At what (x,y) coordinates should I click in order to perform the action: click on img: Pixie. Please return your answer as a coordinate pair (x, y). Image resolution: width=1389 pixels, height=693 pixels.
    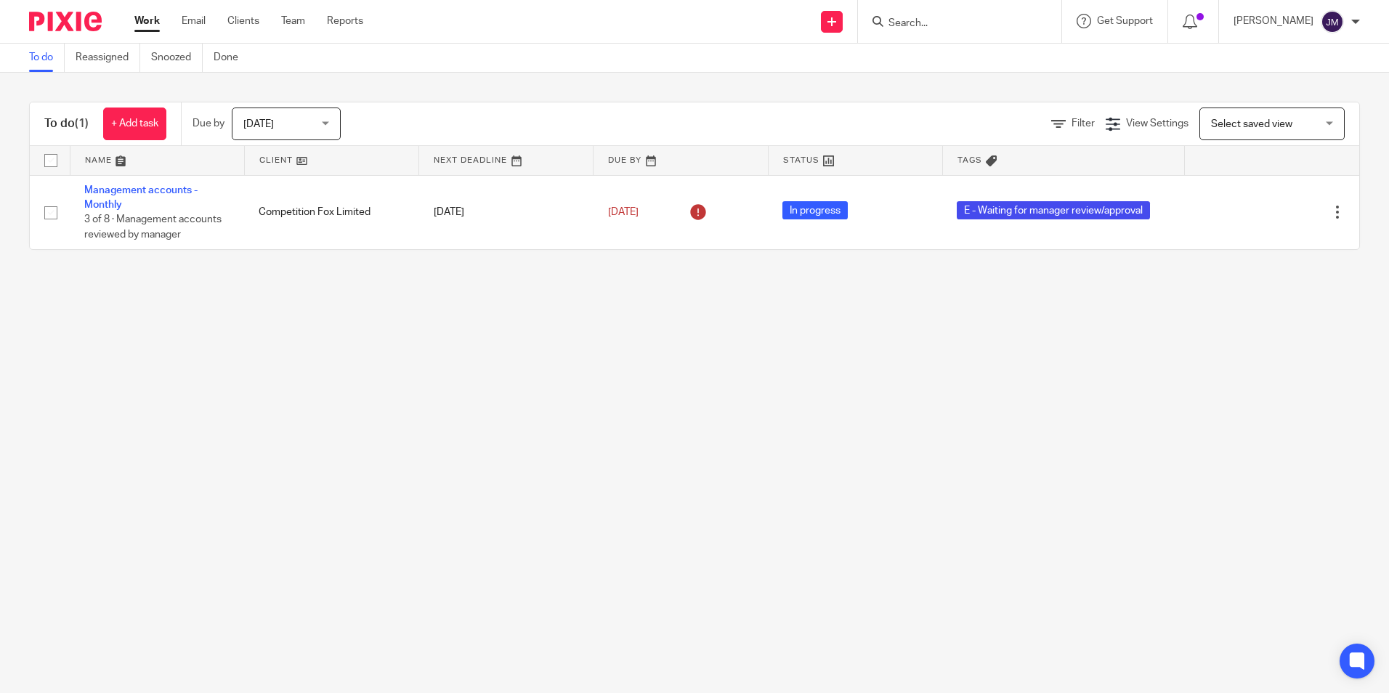
    Looking at the image, I should click on (65, 21).